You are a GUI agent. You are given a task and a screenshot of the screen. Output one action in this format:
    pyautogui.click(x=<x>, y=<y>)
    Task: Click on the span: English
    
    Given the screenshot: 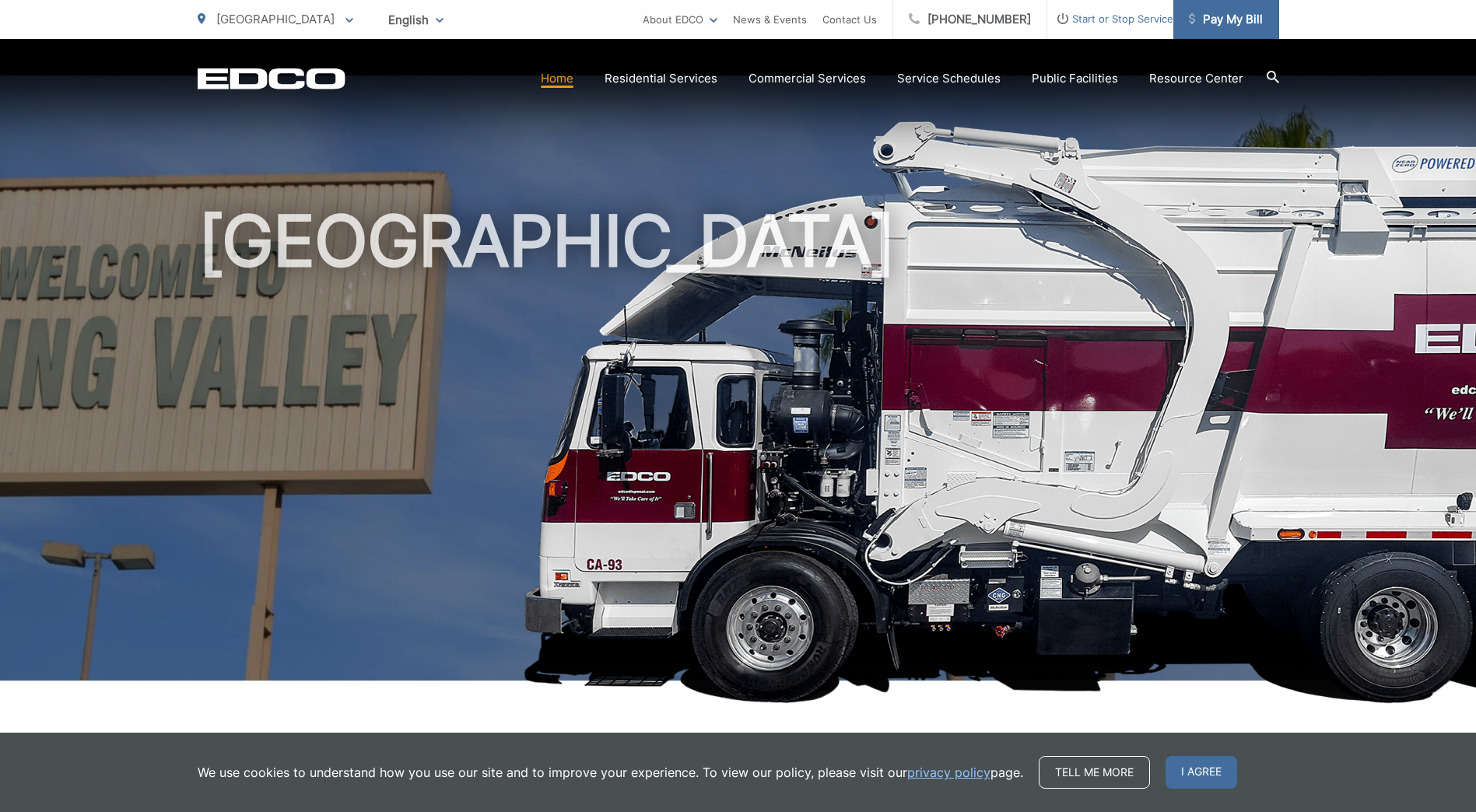 What is the action you would take?
    pyautogui.click(x=416, y=19)
    